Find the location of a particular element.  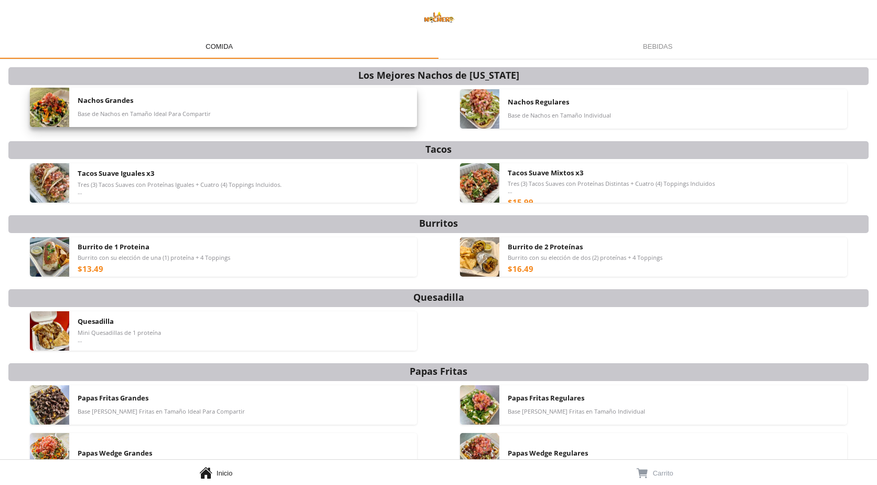

div: Tacos is located at coordinates (439, 149).